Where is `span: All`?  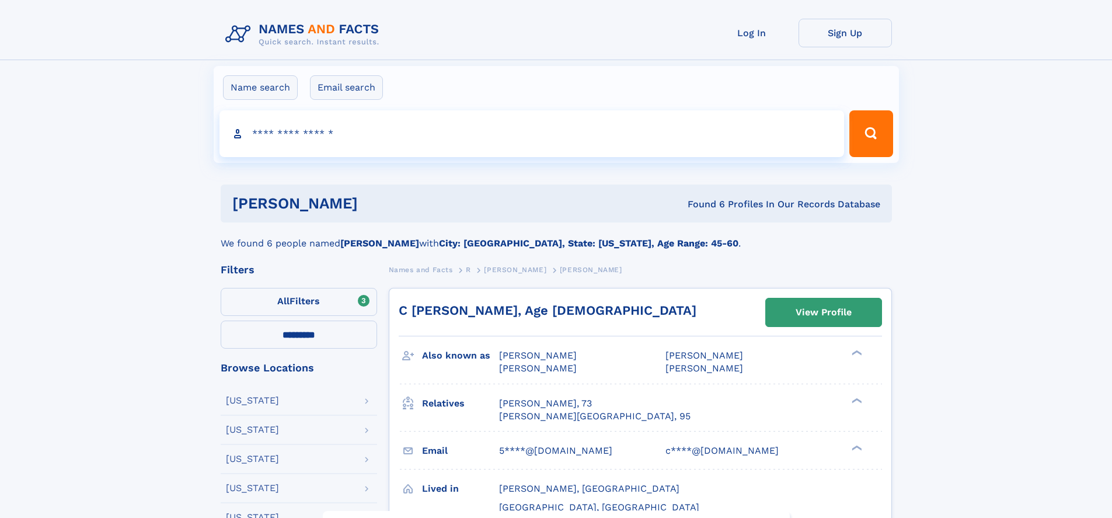
span: All is located at coordinates (283, 301).